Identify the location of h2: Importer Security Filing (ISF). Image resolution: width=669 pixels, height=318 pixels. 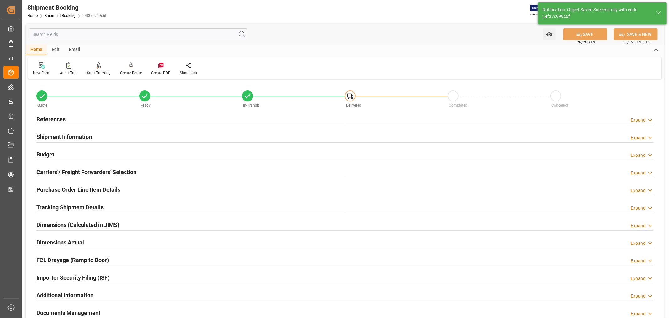
(73, 277).